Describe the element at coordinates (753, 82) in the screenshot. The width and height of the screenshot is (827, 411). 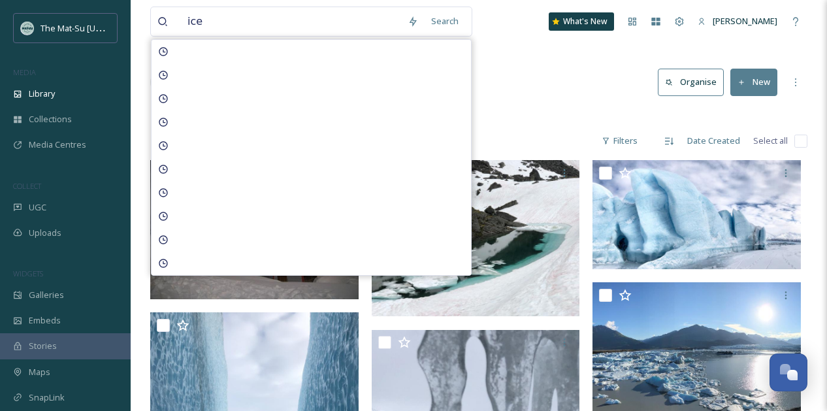
I see `button: New` at that location.